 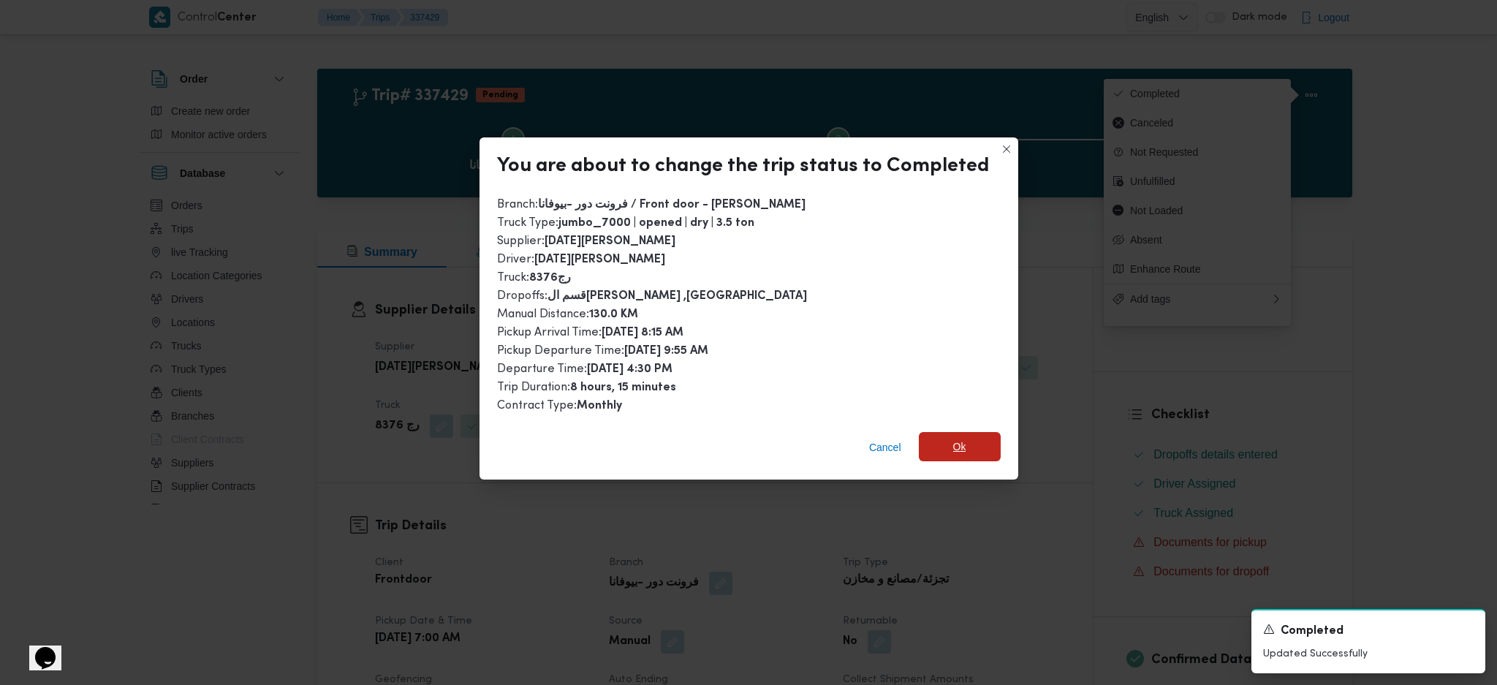 I want to click on span: Driver :, so click(x=581, y=260).